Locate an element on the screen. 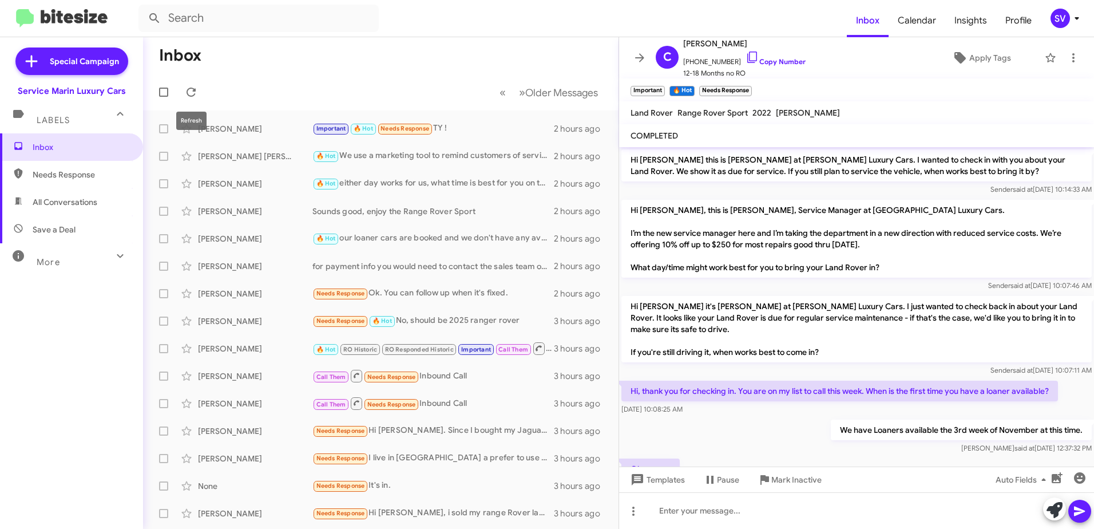  button: Apply Tags is located at coordinates (981, 58).